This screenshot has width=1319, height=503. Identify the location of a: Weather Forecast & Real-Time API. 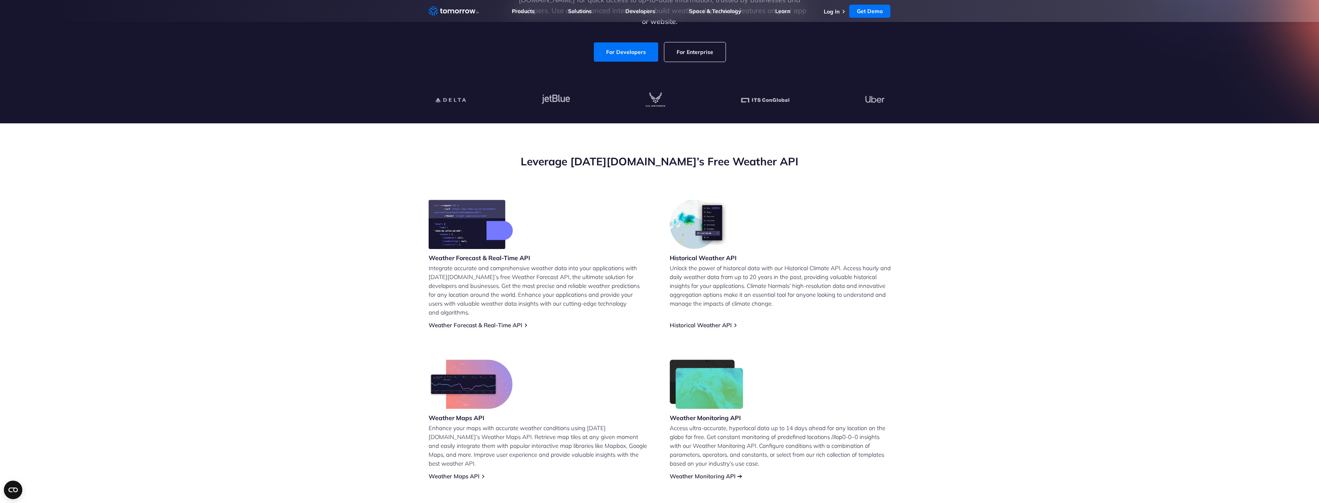
(475, 325).